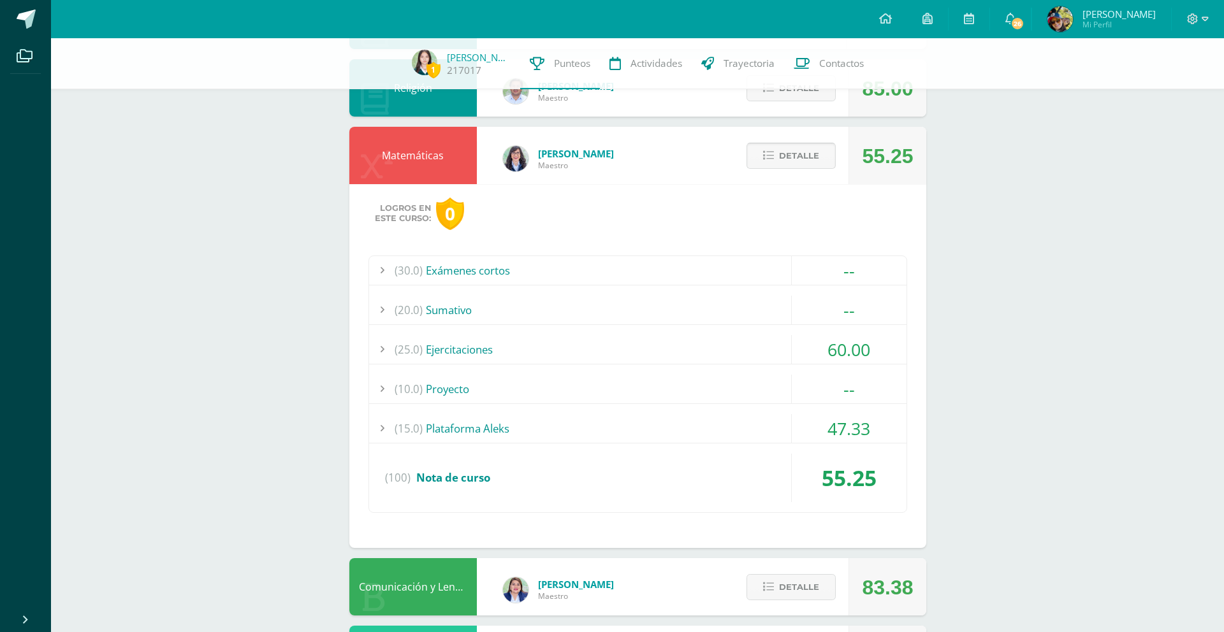 The width and height of the screenshot is (1224, 632). I want to click on span: Trayectoria, so click(749, 63).